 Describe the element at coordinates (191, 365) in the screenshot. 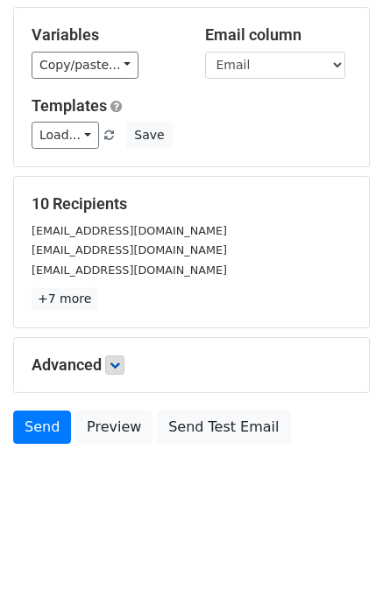

I see `h5: Advanced` at that location.